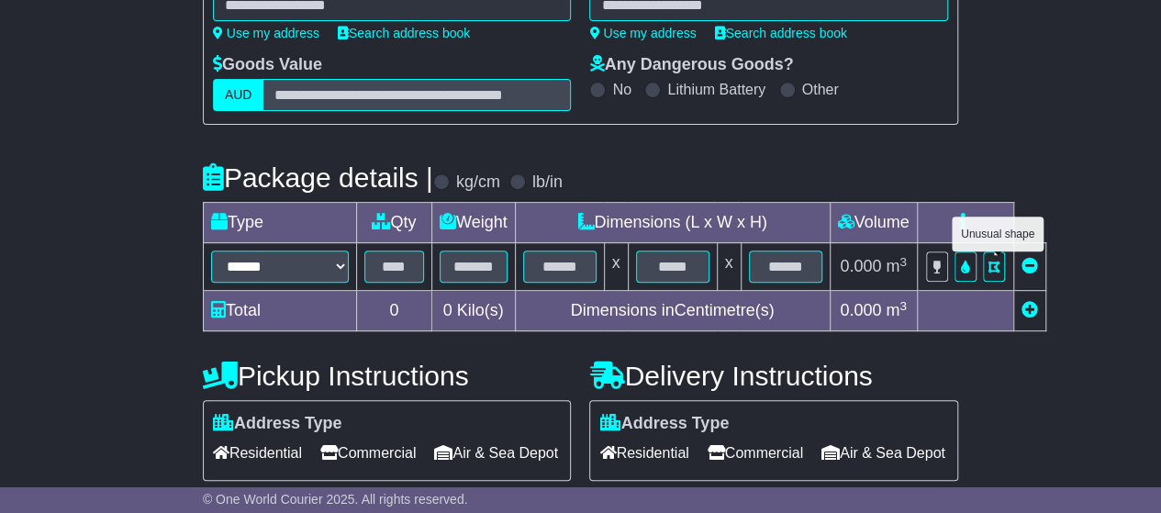 The height and width of the screenshot is (513, 1161). What do you see at coordinates (318, 177) in the screenshot?
I see `h4: Package details |` at bounding box center [318, 177].